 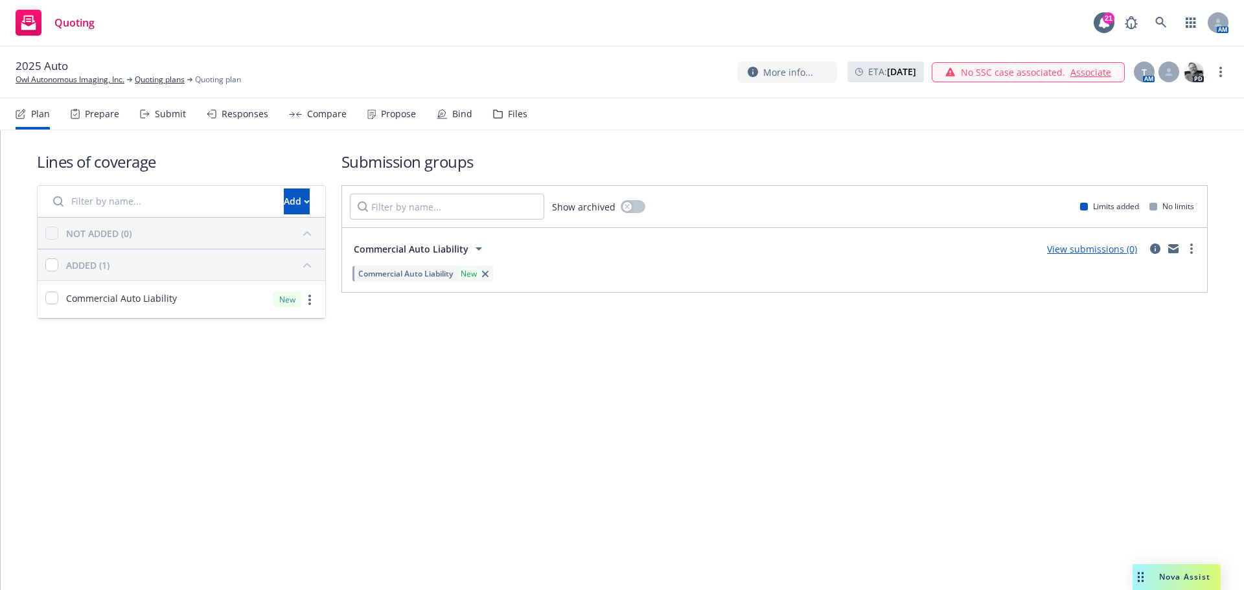 I want to click on div: No limits, so click(x=1172, y=206).